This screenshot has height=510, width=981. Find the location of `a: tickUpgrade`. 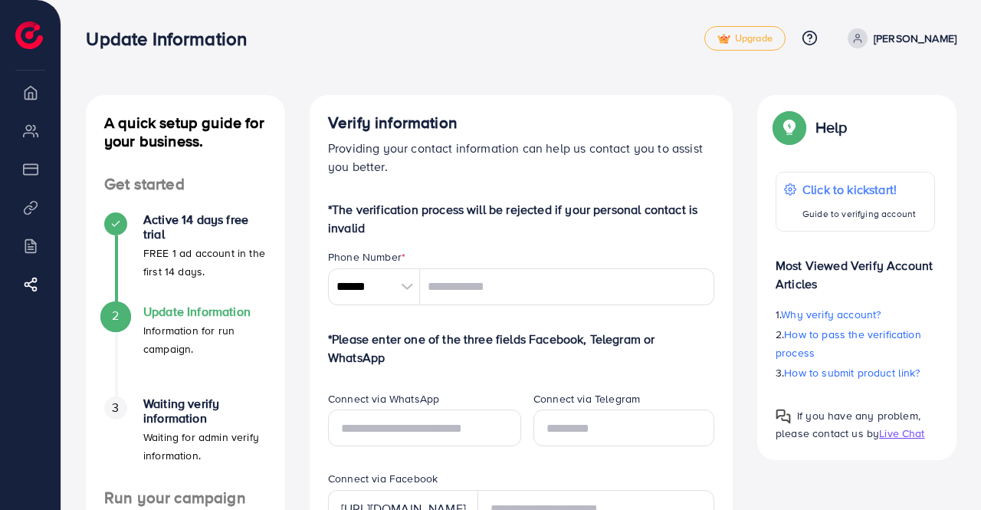

a: tickUpgrade is located at coordinates (745, 38).